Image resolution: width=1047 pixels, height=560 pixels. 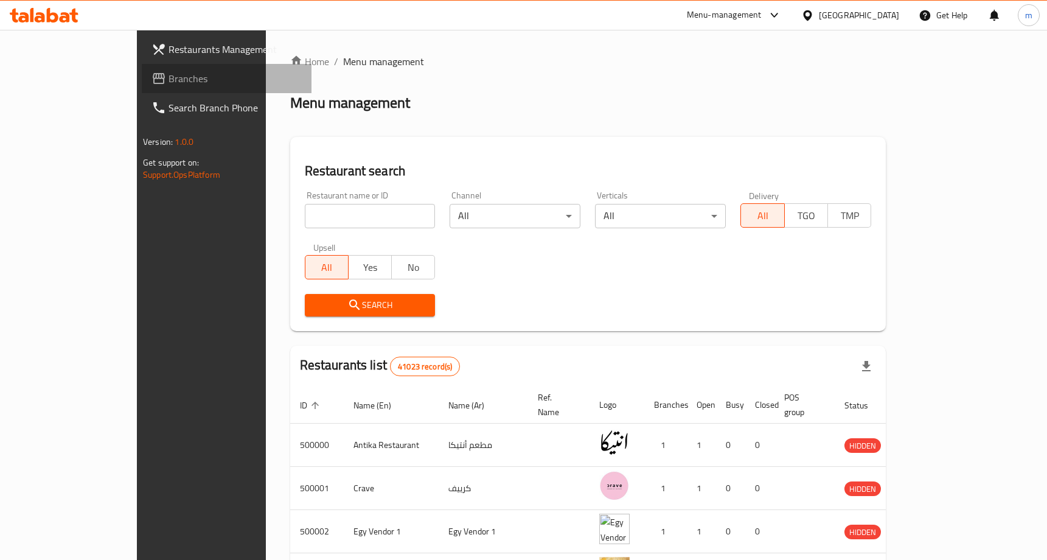 I want to click on button: TGO, so click(x=806, y=215).